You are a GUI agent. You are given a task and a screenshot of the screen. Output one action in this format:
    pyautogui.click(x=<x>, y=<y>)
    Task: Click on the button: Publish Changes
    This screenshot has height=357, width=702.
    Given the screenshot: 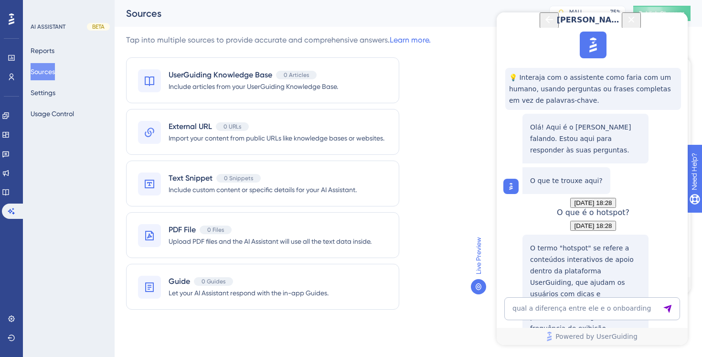 What is the action you would take?
    pyautogui.click(x=662, y=13)
    